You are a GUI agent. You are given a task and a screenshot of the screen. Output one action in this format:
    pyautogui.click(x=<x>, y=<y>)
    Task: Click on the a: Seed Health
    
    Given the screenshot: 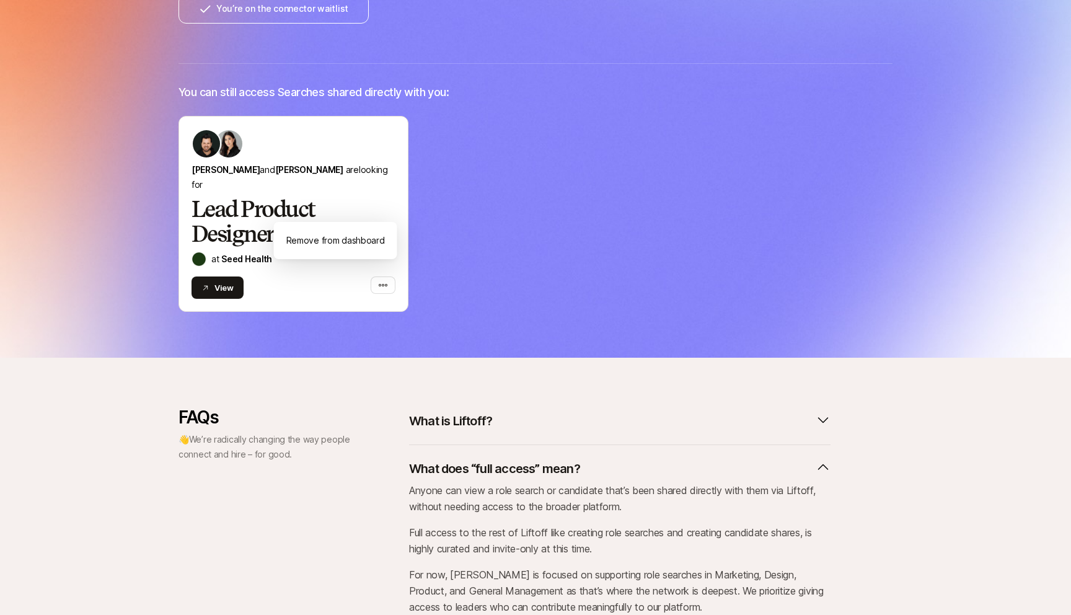 What is the action you would take?
    pyautogui.click(x=247, y=258)
    